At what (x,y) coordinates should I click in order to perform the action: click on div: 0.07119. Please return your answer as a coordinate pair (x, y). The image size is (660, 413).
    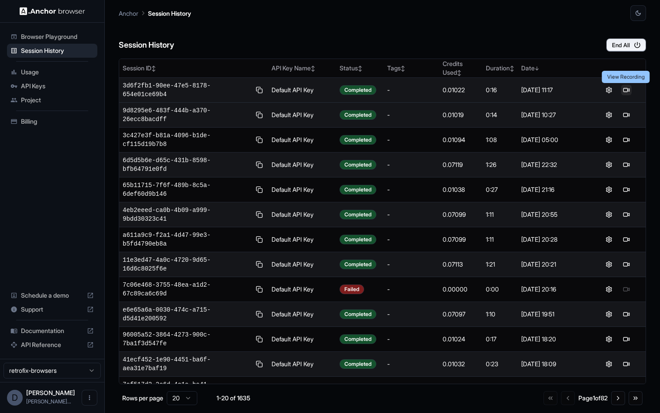
    Looking at the image, I should click on (461, 165).